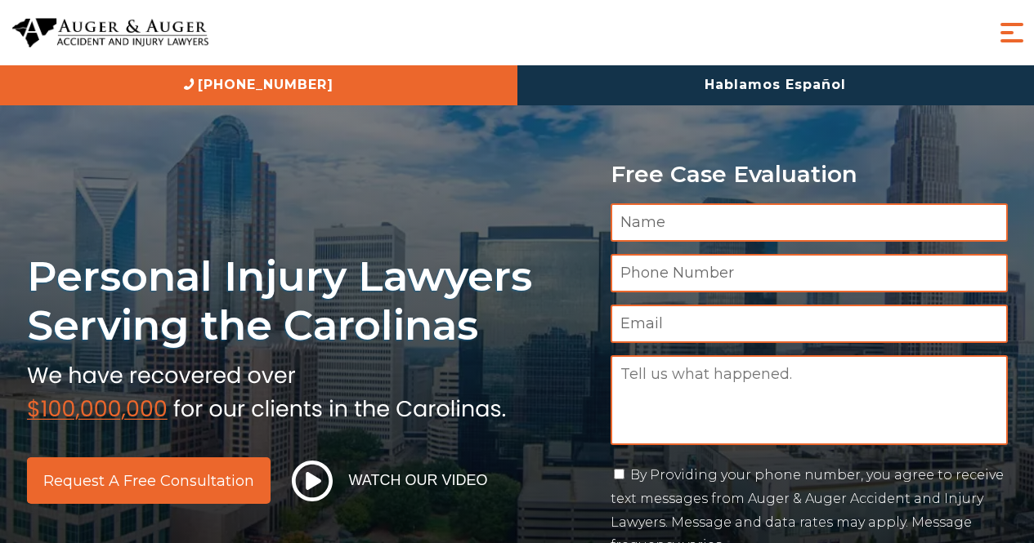  I want to click on p: Free Case Evaluation, so click(809, 174).